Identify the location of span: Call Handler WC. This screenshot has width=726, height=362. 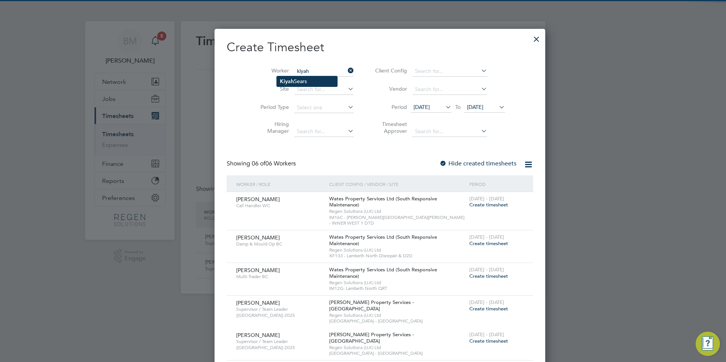
(280, 206).